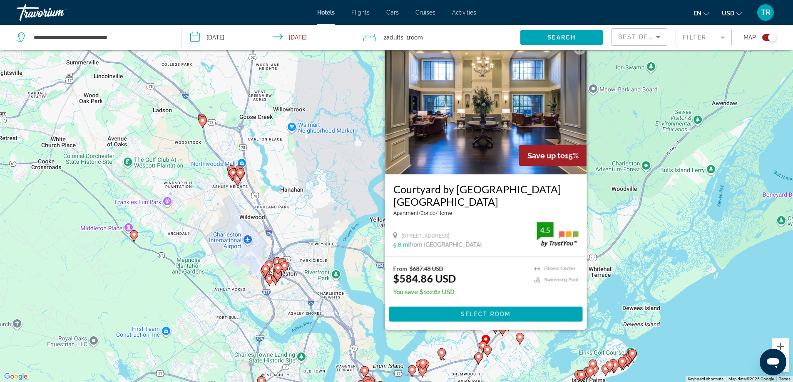  Describe the element at coordinates (464, 12) in the screenshot. I see `a: Activities` at that location.